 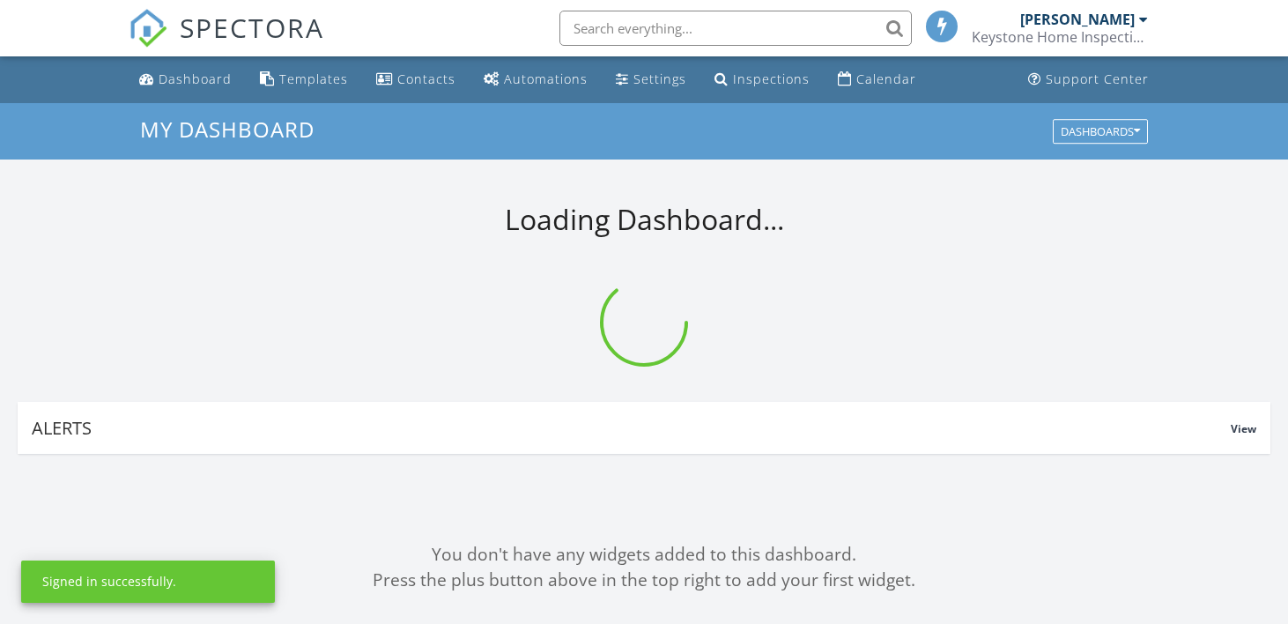 What do you see at coordinates (109, 581) in the screenshot?
I see `div: Signed in successfully.` at bounding box center [109, 581].